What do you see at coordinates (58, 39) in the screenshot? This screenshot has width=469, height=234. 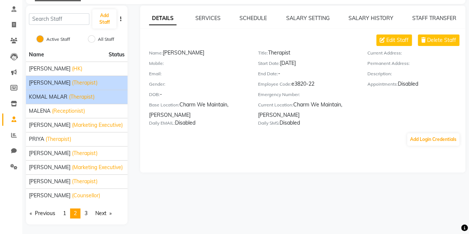 I see `label: Active Staff` at bounding box center [58, 39].